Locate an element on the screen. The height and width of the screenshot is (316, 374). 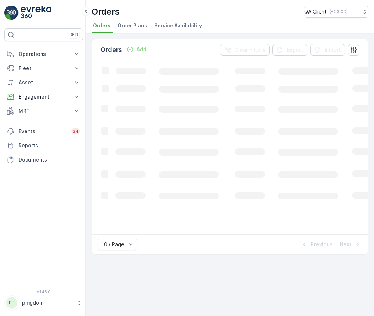
p: MRF is located at coordinates (43, 111).